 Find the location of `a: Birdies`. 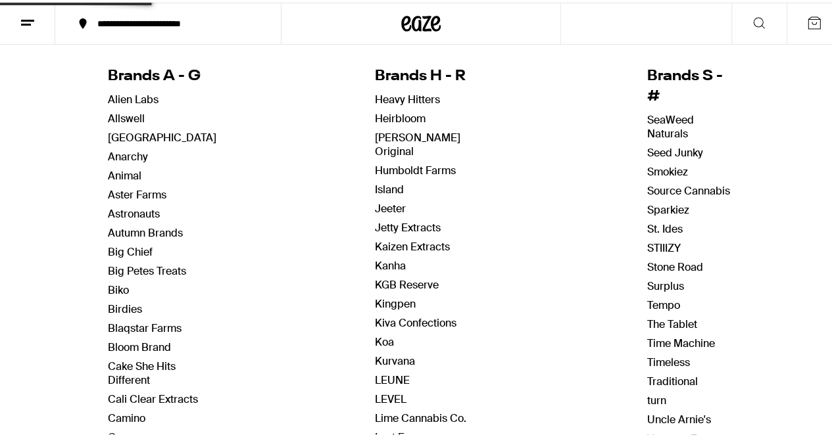

a: Birdies is located at coordinates (125, 306).